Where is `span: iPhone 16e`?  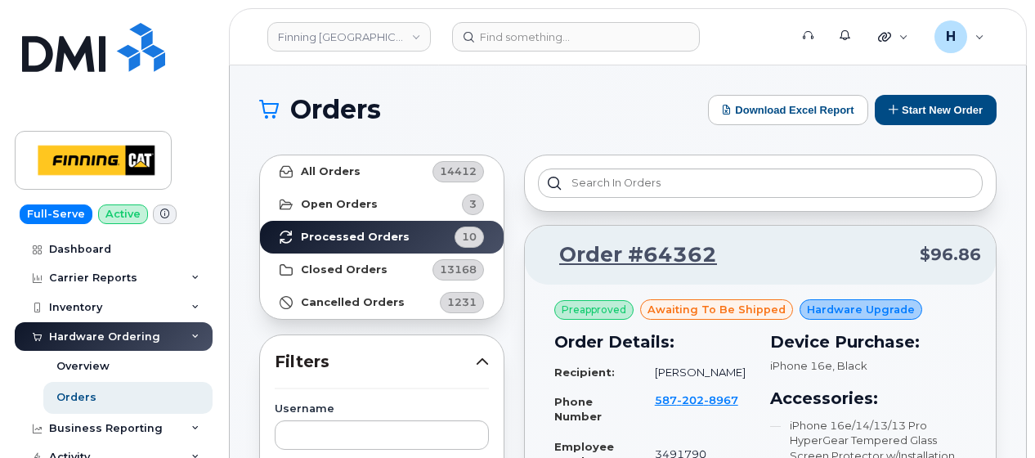
span: iPhone 16e is located at coordinates (801, 365).